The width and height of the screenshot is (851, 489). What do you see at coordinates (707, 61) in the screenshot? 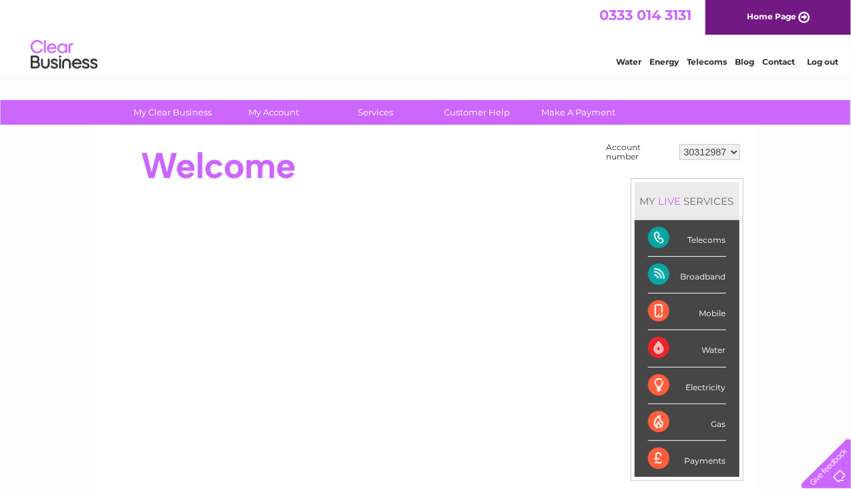
I see `a: Telecoms` at bounding box center [707, 61].